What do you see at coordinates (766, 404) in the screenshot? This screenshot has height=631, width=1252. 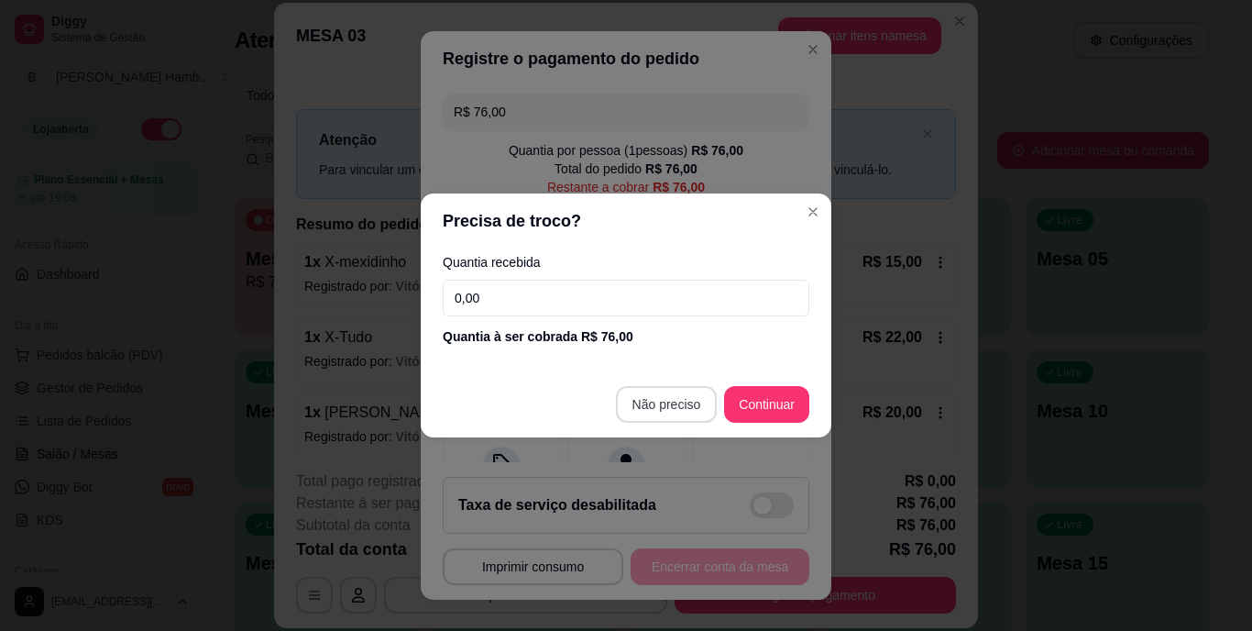 I see `button: Continuar` at bounding box center [766, 404].